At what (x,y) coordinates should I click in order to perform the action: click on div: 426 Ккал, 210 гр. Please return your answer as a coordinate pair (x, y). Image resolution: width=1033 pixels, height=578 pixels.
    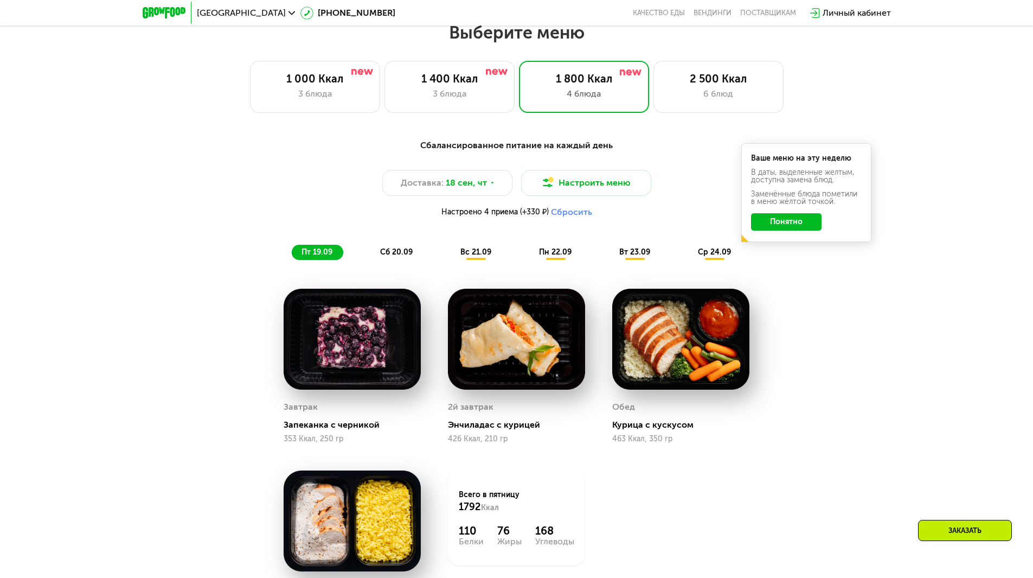
    Looking at the image, I should click on (516, 439).